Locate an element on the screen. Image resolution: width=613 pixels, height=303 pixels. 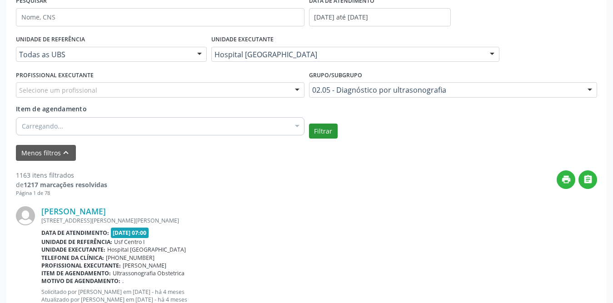
label: Grupo/Subgrupo is located at coordinates (335, 75).